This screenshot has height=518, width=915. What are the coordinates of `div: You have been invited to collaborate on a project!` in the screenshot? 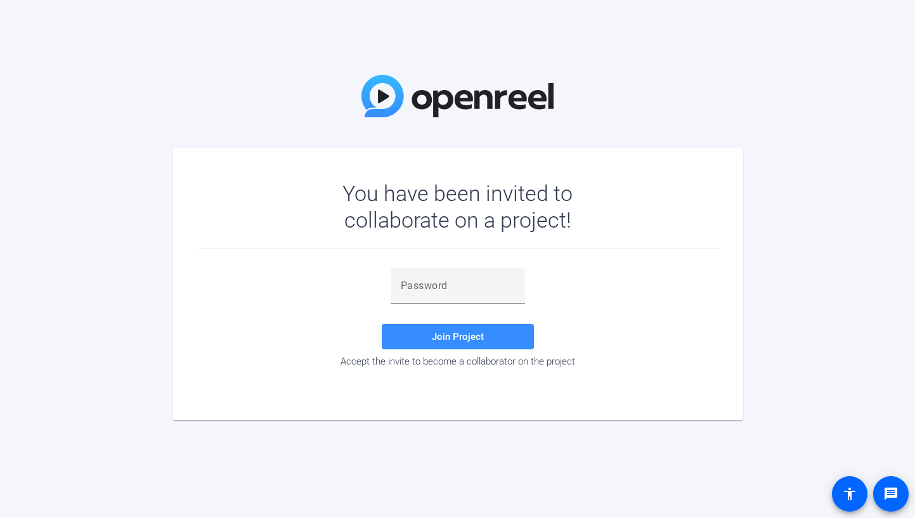 It's located at (457, 207).